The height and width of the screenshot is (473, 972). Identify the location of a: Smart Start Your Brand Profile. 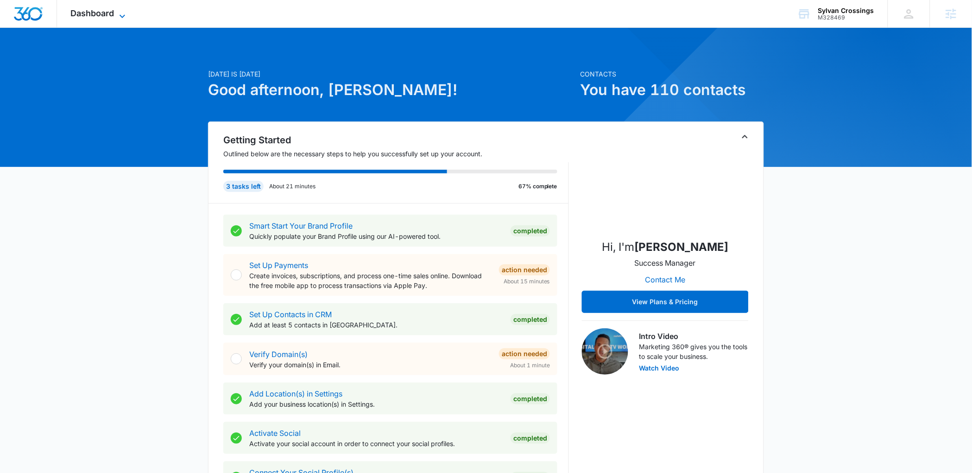
(301, 226).